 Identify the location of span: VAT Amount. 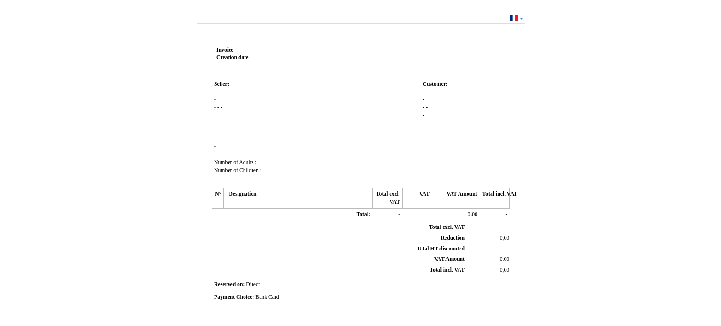
(449, 259).